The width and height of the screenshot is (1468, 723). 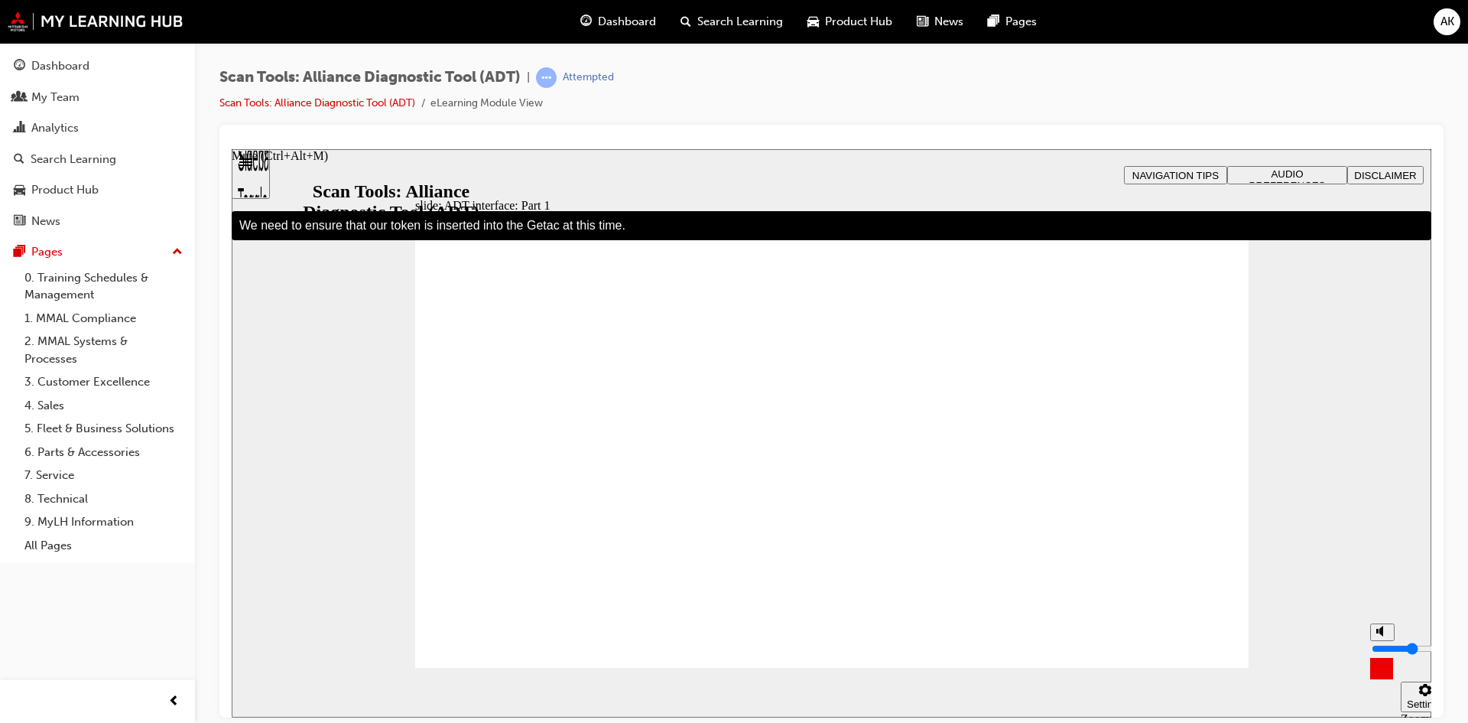 What do you see at coordinates (740, 21) in the screenshot?
I see `span: Search Learning` at bounding box center [740, 21].